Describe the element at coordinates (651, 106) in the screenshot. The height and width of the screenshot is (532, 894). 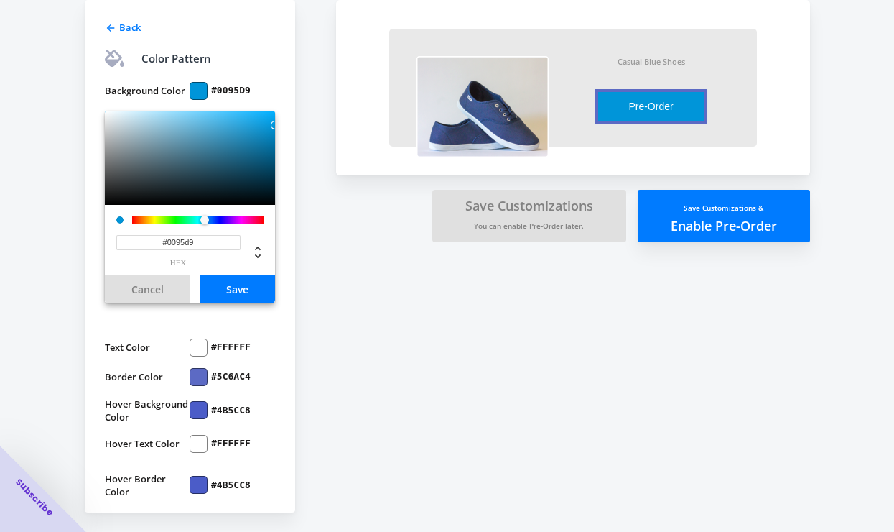
I see `button: Pre-Order` at that location.